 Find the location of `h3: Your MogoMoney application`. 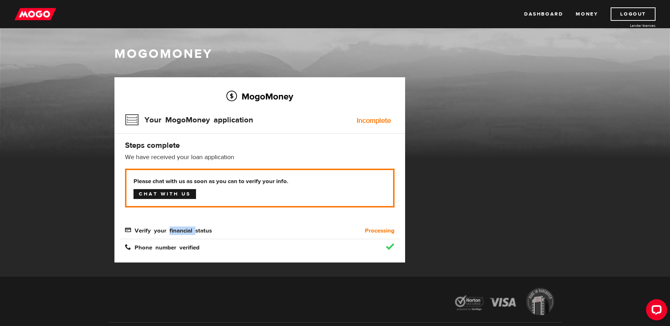

h3: Your MogoMoney application is located at coordinates (189, 120).